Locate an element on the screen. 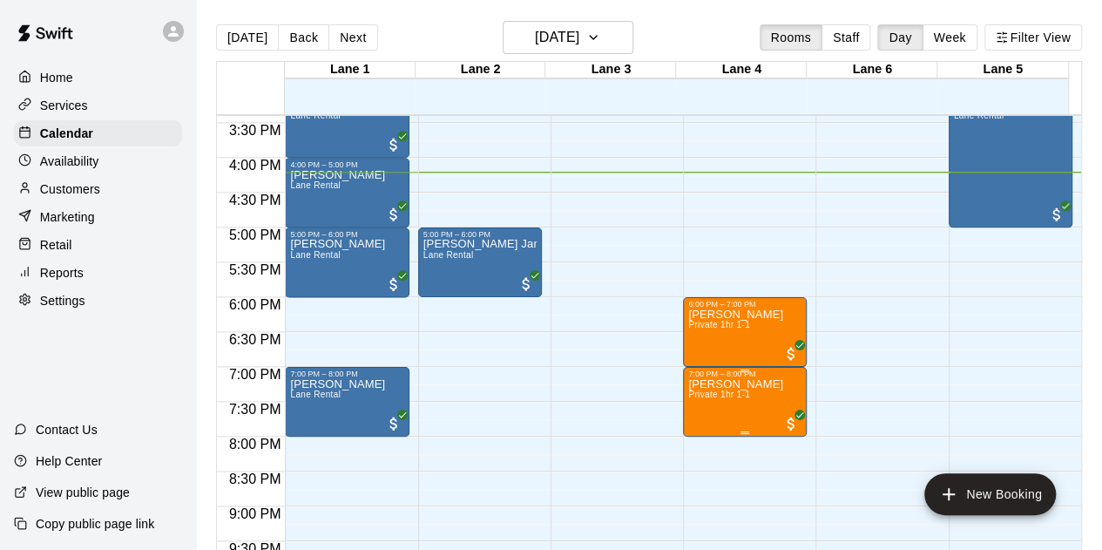 This screenshot has width=1102, height=550. div: Services is located at coordinates (98, 105).